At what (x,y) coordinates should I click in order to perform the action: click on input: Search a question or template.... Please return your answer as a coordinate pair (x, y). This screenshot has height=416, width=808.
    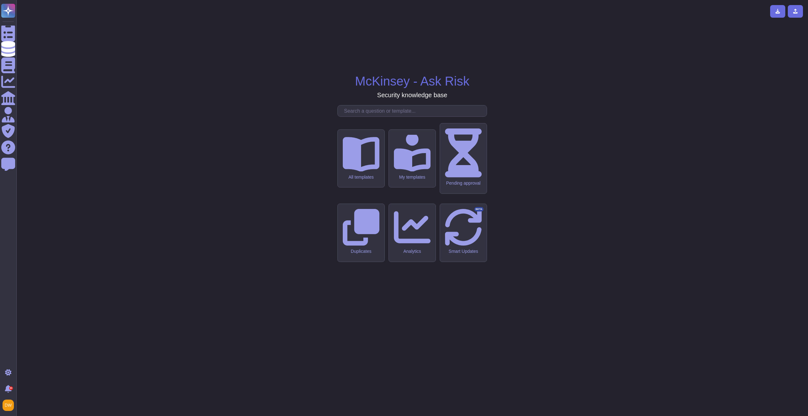
    Looking at the image, I should click on (414, 111).